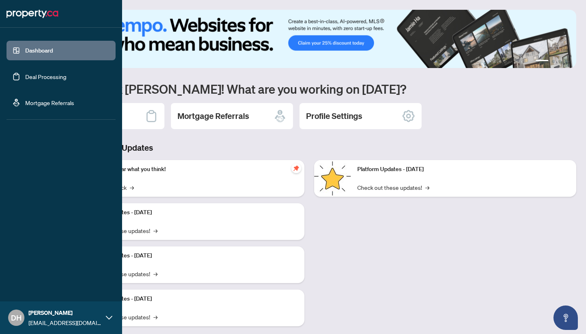  What do you see at coordinates (393, 187) in the screenshot?
I see `a: Check out these updates!→` at bounding box center [393, 187].